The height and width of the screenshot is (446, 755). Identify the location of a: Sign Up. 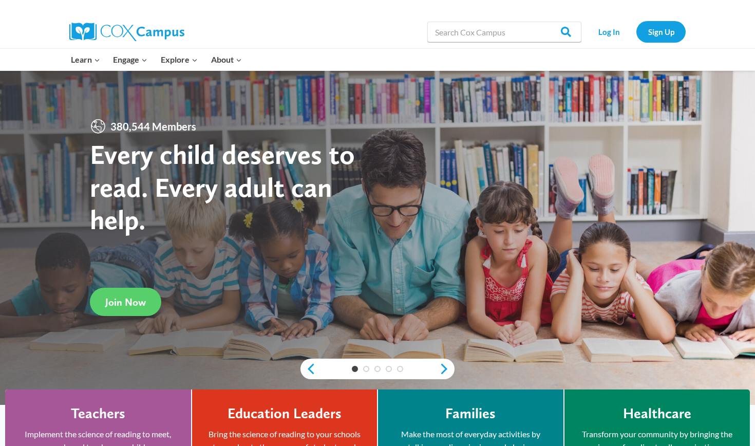
(661, 31).